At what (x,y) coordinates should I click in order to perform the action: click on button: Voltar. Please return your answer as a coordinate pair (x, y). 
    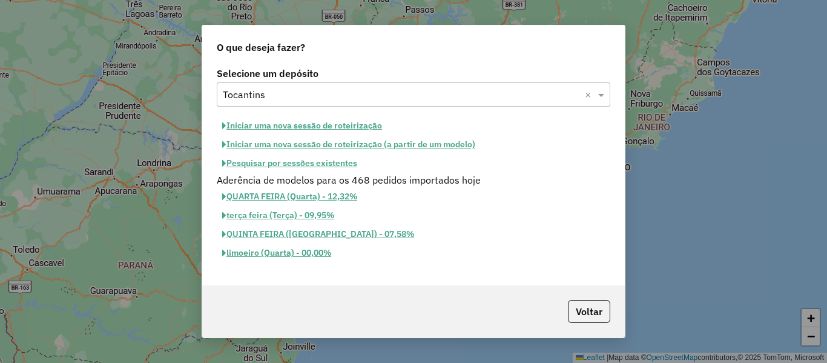
    Looking at the image, I should click on (589, 311).